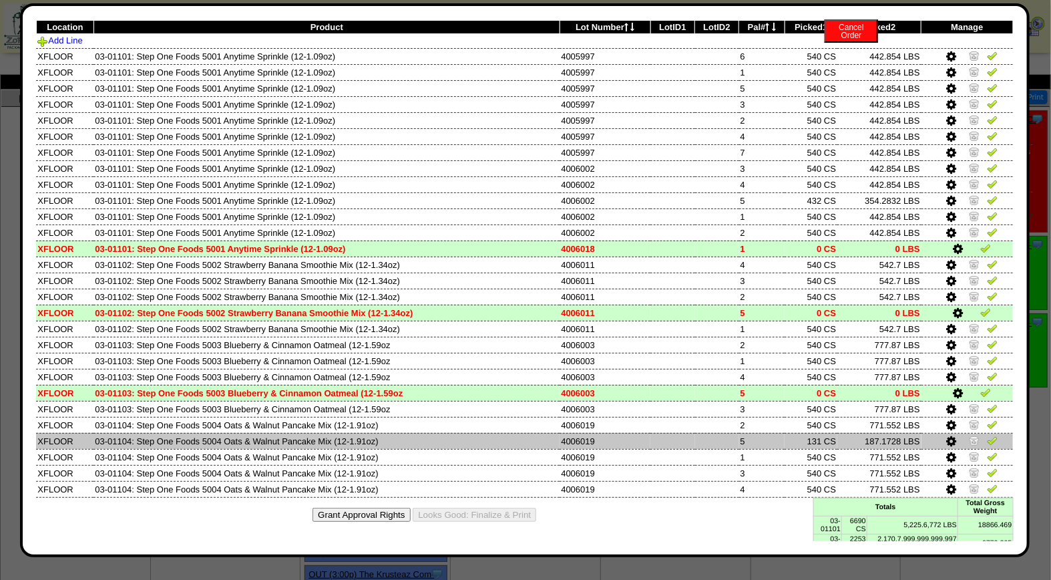 The width and height of the screenshot is (1051, 580). What do you see at coordinates (361, 514) in the screenshot?
I see `button: Grant Approval Rights` at bounding box center [361, 514].